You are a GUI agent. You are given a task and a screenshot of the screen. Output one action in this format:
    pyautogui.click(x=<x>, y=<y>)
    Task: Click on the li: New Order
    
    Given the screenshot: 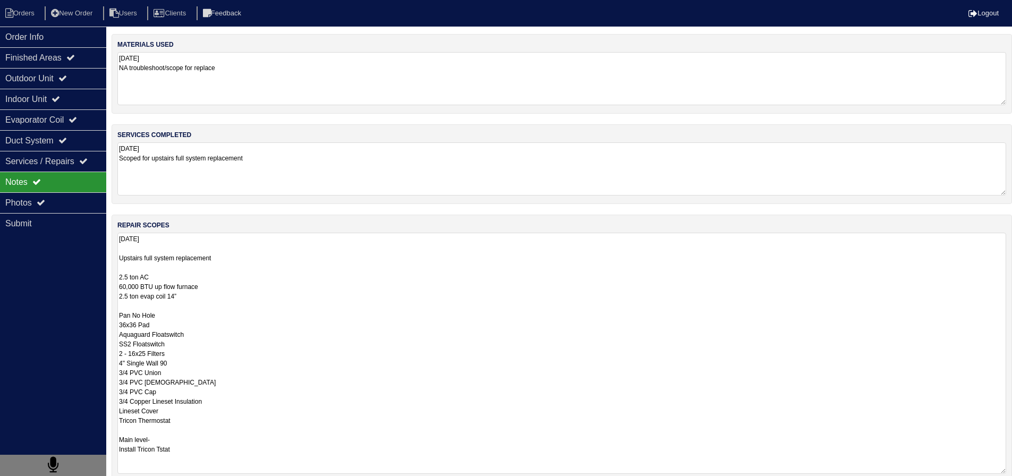 What is the action you would take?
    pyautogui.click(x=73, y=13)
    